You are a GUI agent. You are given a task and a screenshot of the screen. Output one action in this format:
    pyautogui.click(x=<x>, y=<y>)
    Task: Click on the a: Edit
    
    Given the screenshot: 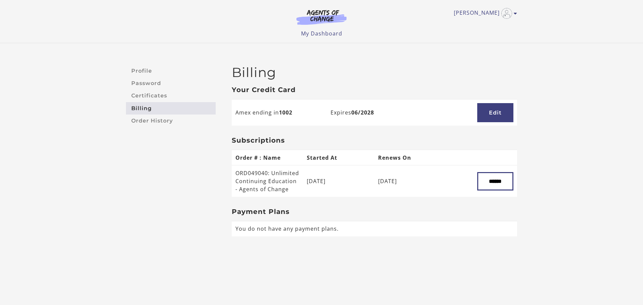 What is the action you would take?
    pyautogui.click(x=495, y=112)
    